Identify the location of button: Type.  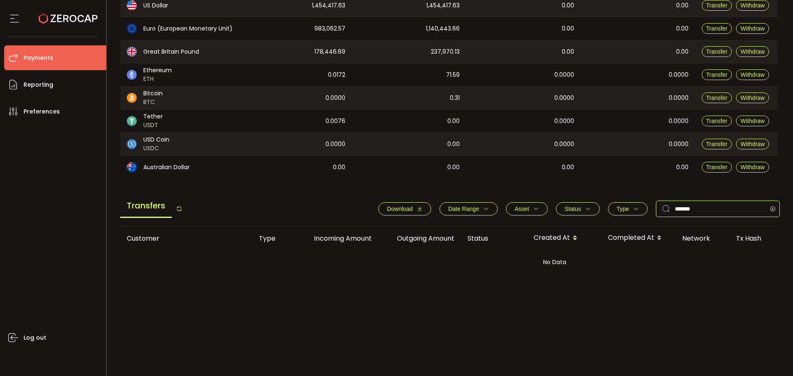
(628, 209).